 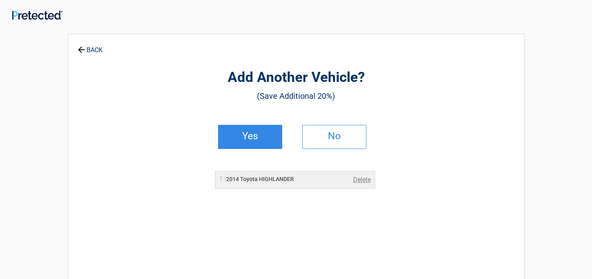 I want to click on h2: No, so click(x=334, y=136).